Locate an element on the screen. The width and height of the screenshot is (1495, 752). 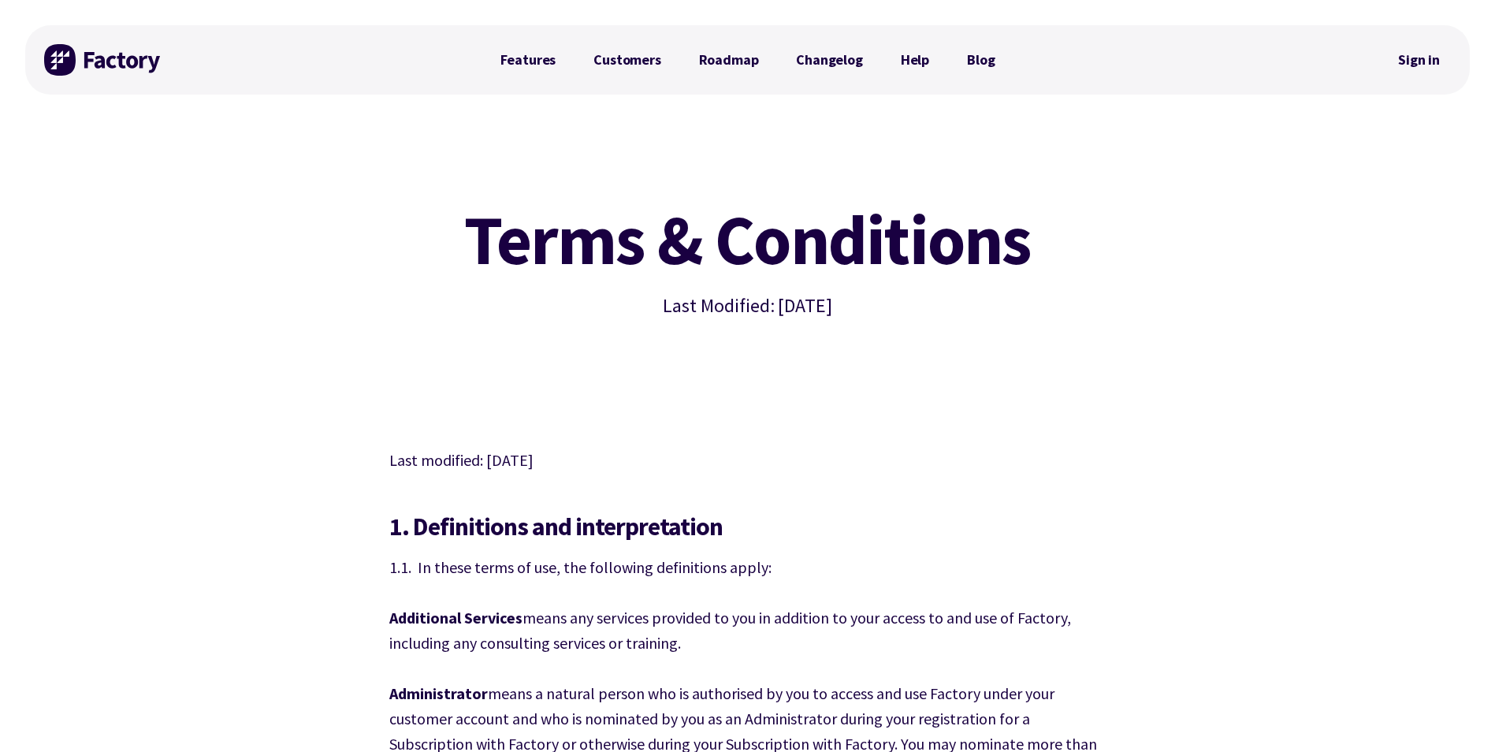
nav: Primary Navigation is located at coordinates (748, 60).